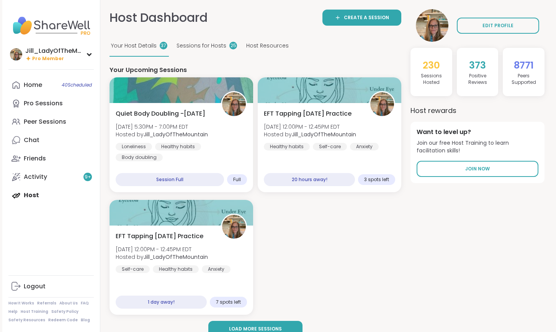 The height and width of the screenshot is (332, 556). Describe the element at coordinates (478, 79) in the screenshot. I see `h4: Positive Review s` at that location.